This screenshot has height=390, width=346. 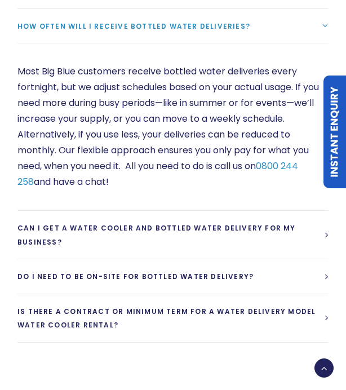 I want to click on a: Instant Enquiry, so click(x=335, y=132).